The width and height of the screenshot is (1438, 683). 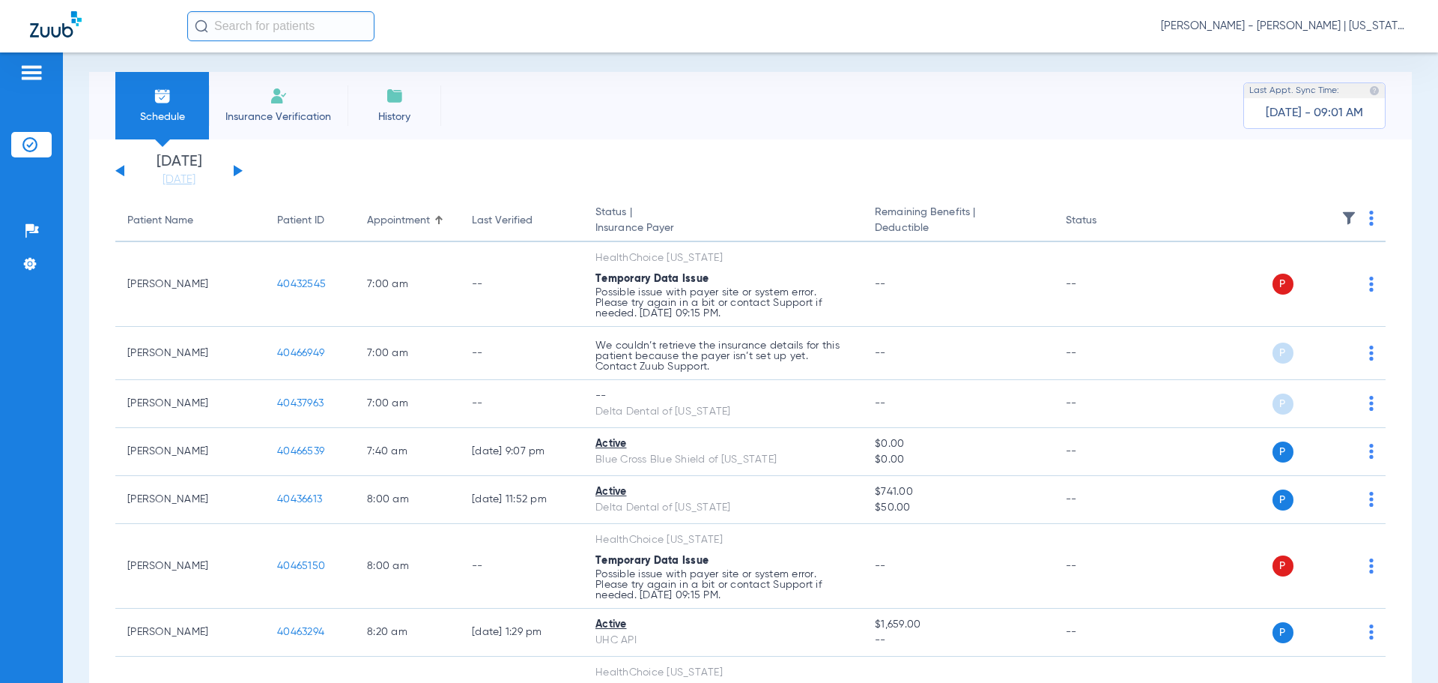 I want to click on img: Zuub Logo, so click(x=55, y=24).